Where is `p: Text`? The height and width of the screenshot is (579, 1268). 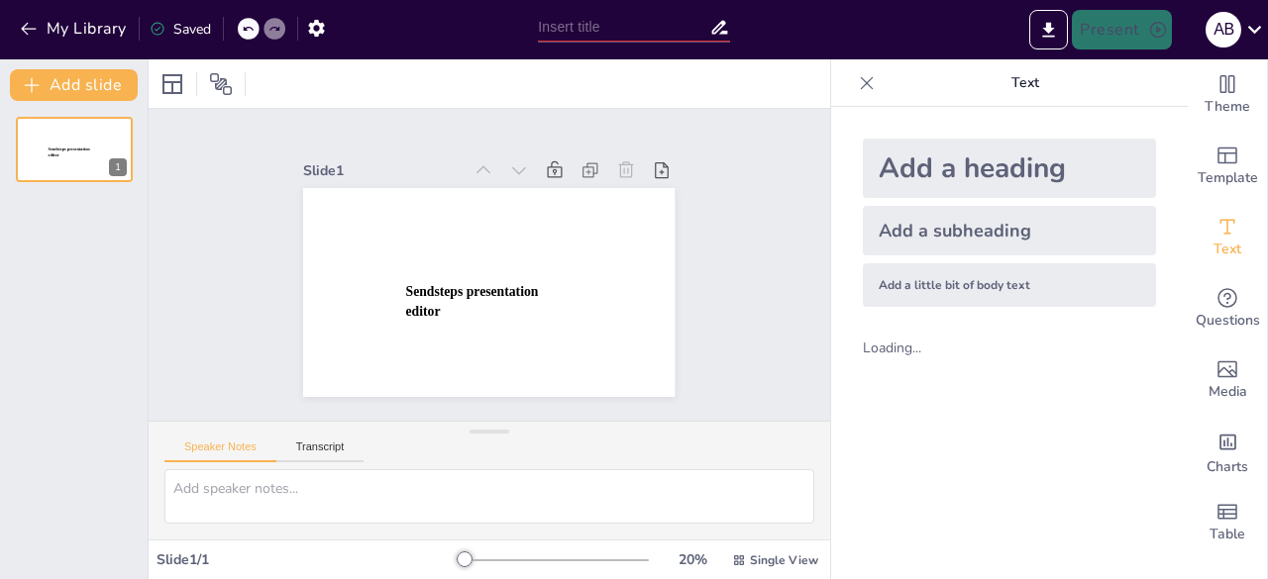 p: Text is located at coordinates (1025, 83).